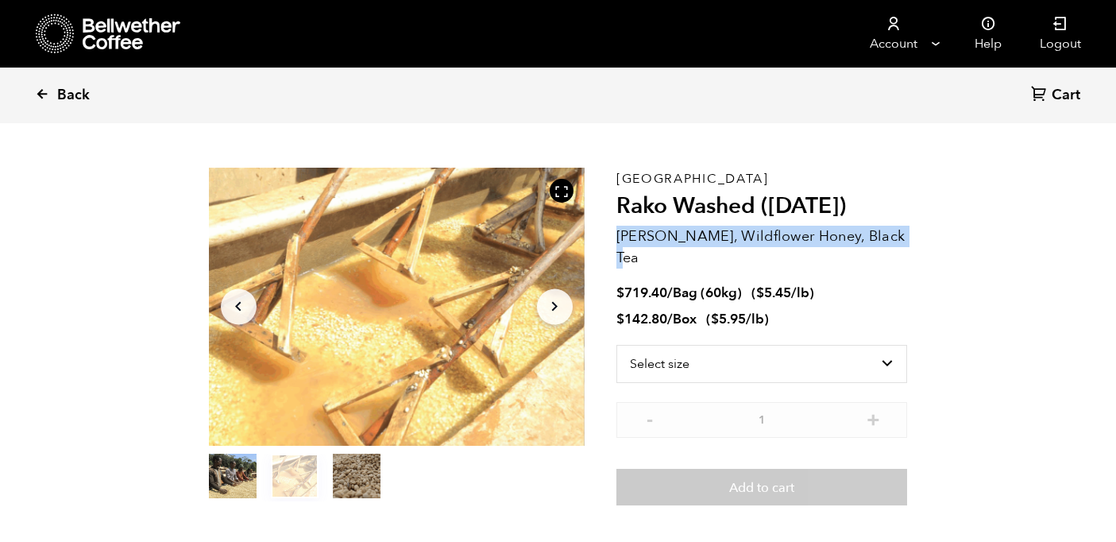 This screenshot has width=1116, height=542. Describe the element at coordinates (762, 487) in the screenshot. I see `button: Add to cart` at that location.